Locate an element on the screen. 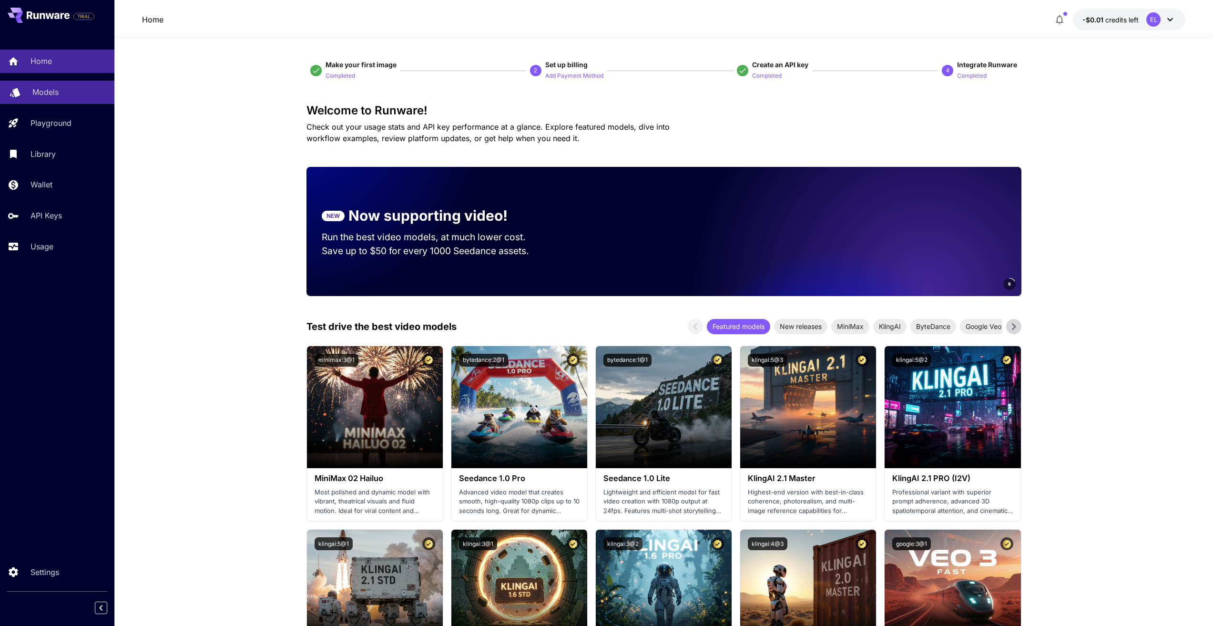  p: Library is located at coordinates (43, 154).